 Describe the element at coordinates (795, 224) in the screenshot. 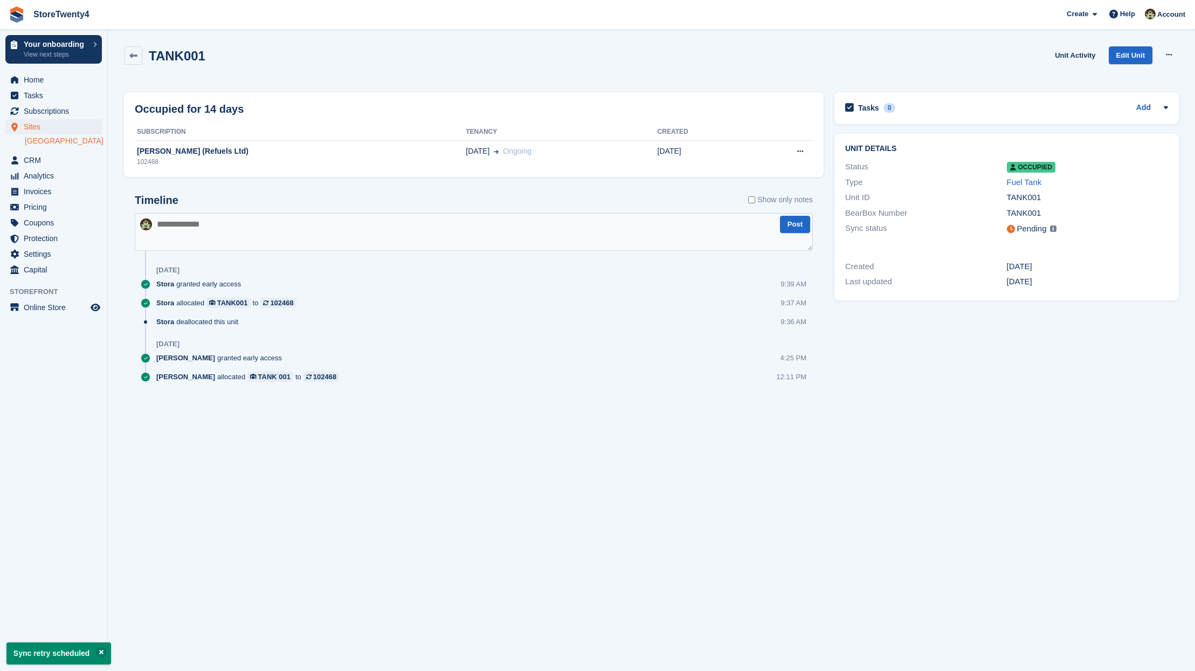

I see `button: Post` at that location.